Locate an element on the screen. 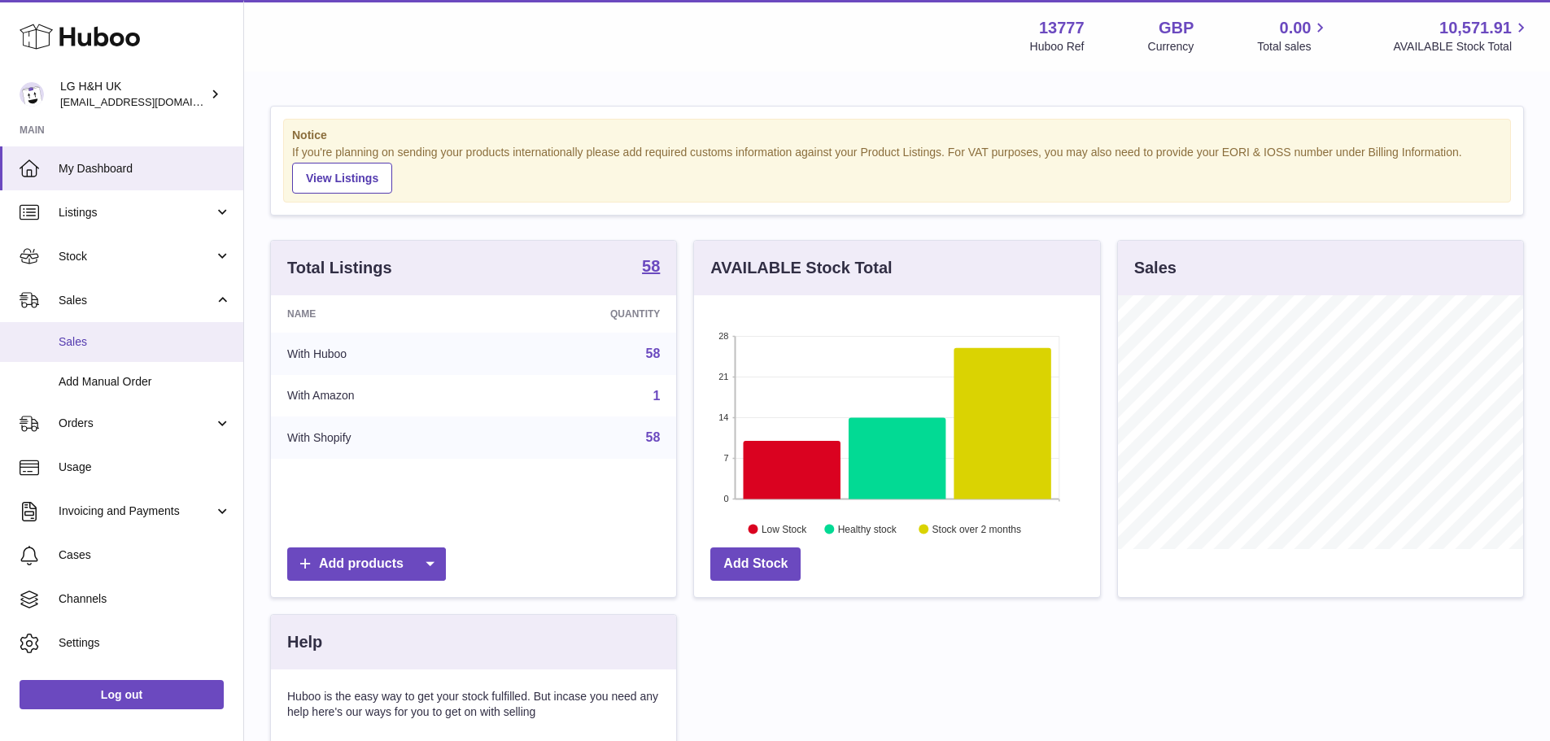  h3: Help is located at coordinates (304, 642).